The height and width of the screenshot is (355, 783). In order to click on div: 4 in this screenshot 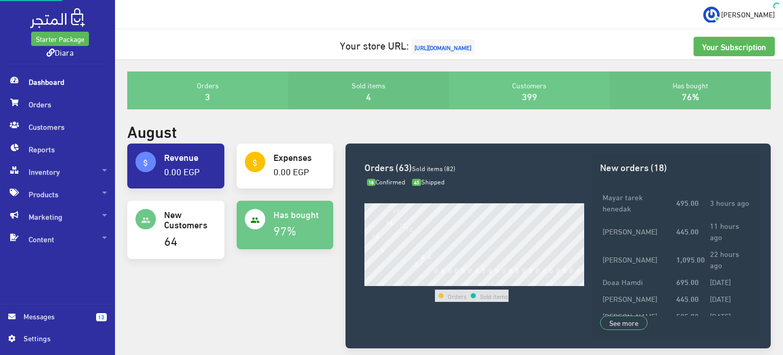, I will do `click(395, 283)`.